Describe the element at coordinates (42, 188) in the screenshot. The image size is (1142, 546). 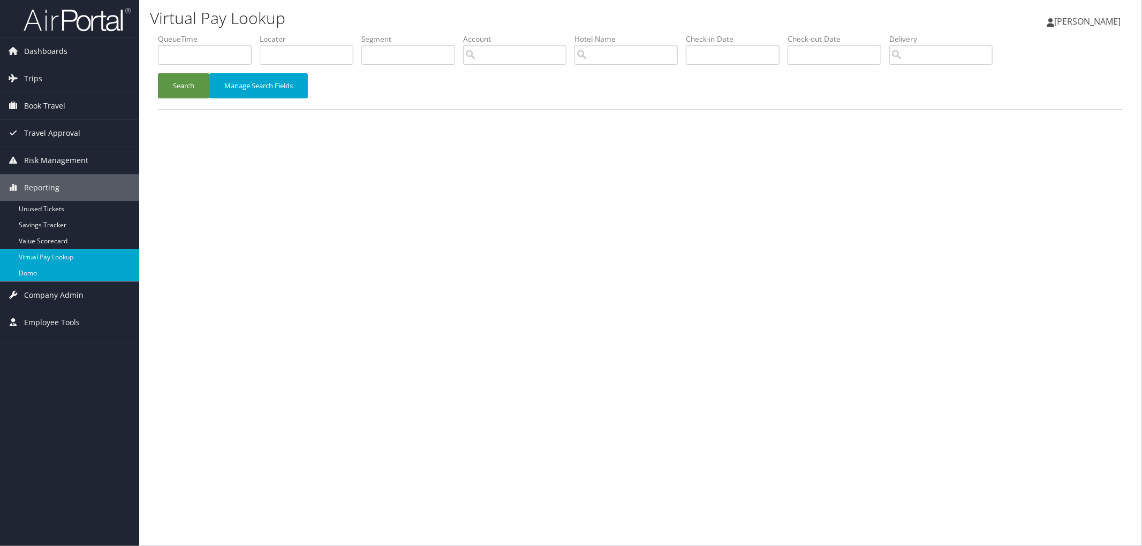
I see `span: Reporting` at that location.